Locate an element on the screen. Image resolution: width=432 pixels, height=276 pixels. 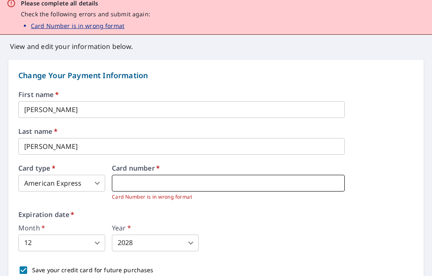
label: Last name is located at coordinates (216, 131).